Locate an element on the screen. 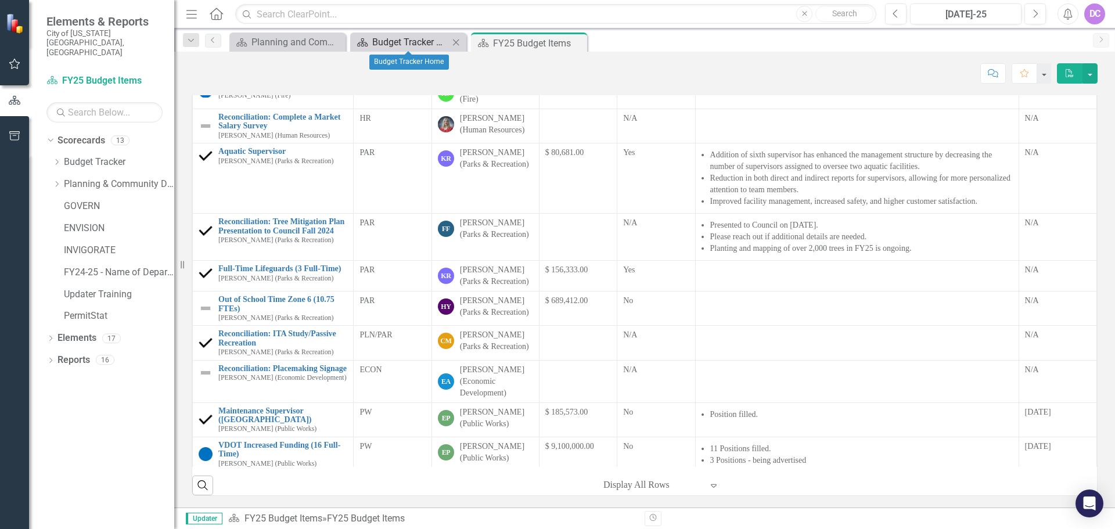 This screenshot has height=529, width=1115. a: Reports is located at coordinates (74, 360).